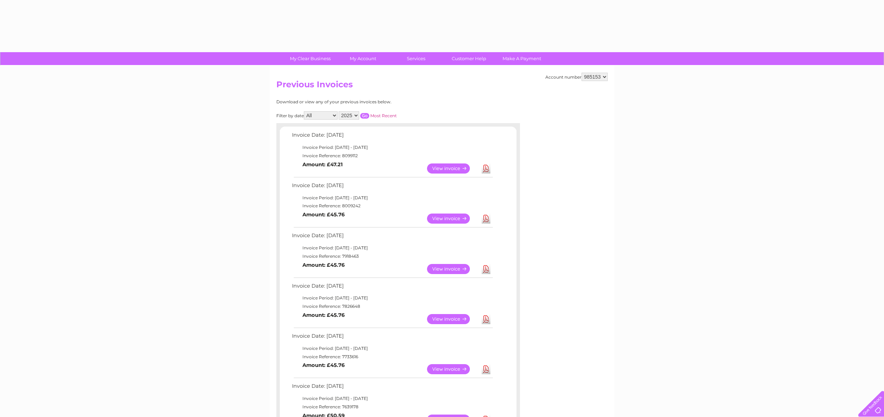 The image size is (884, 417). What do you see at coordinates (392, 306) in the screenshot?
I see `td: Invoice Reference: 7826648` at bounding box center [392, 306].